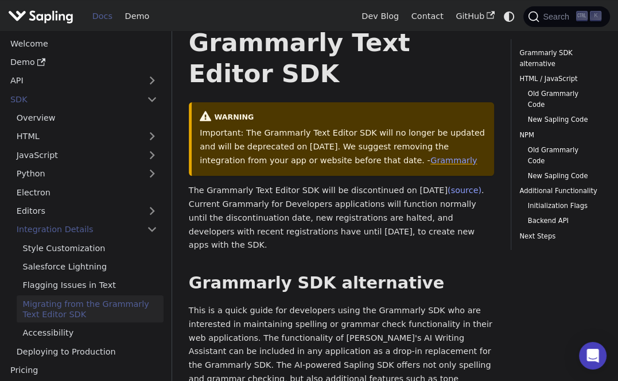 This screenshot has width=618, height=381. Describe the element at coordinates (87, 351) in the screenshot. I see `a: Deploying to Production` at that location.